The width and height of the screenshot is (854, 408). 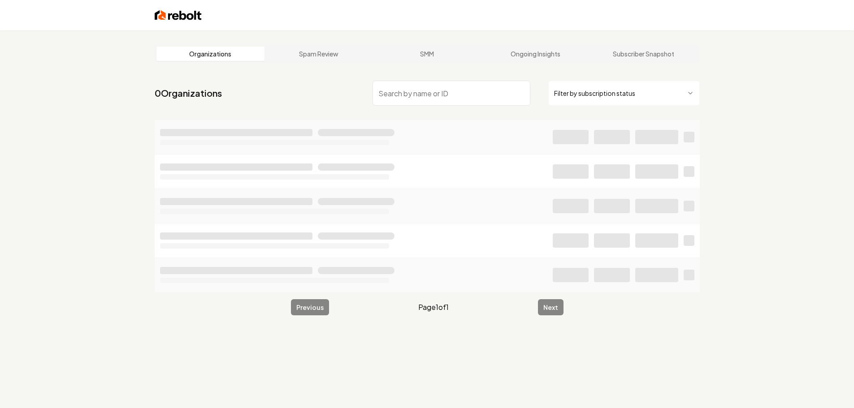 What do you see at coordinates (644, 54) in the screenshot?
I see `a: Subscriber Snapshot` at bounding box center [644, 54].